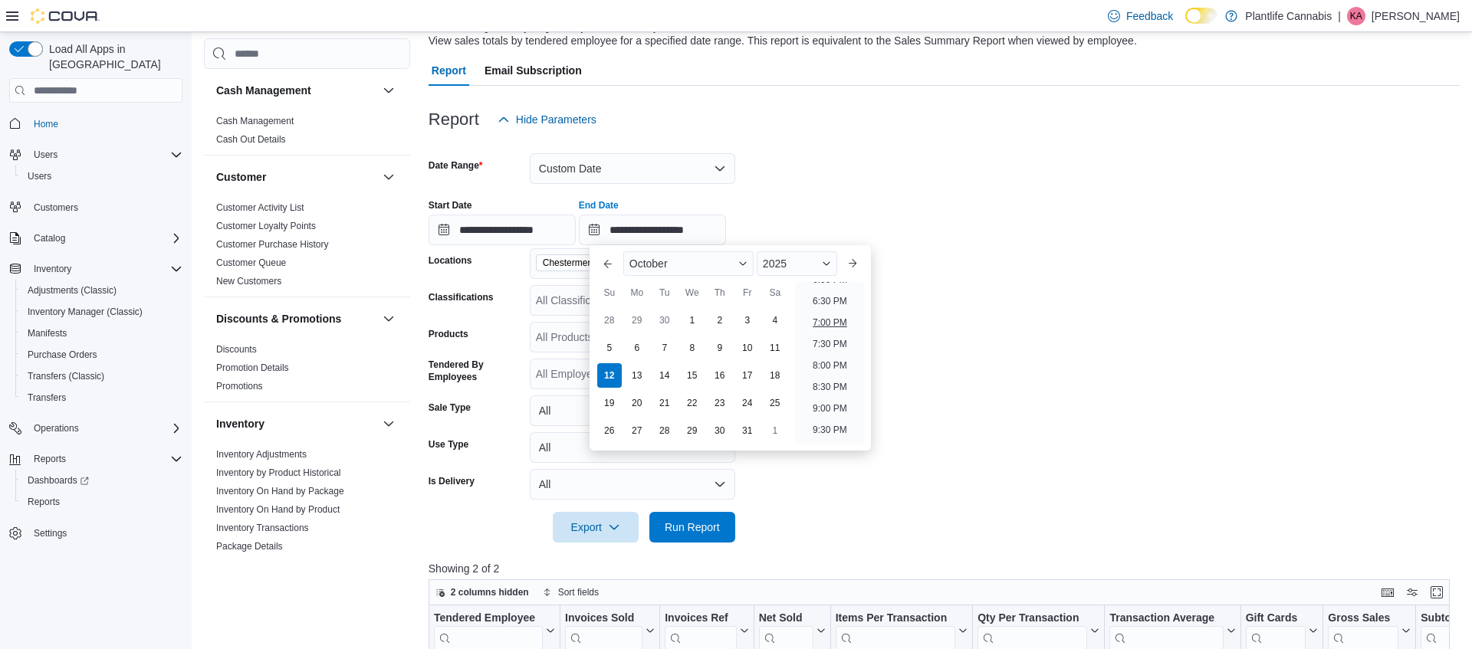 The height and width of the screenshot is (649, 1472). Describe the element at coordinates (102, 398) in the screenshot. I see `button: Transfers` at that location.